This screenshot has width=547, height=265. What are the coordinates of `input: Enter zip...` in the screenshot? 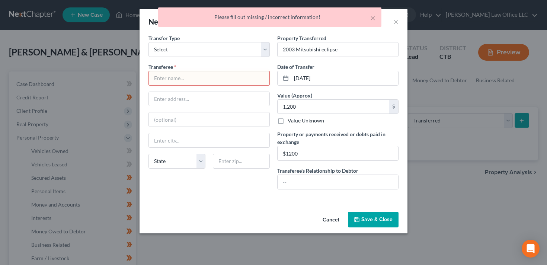 It's located at (241, 161).